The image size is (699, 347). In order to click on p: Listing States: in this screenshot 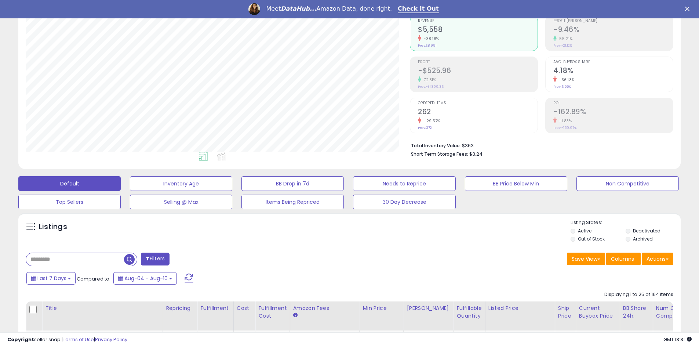, I will do `click(625, 222)`.